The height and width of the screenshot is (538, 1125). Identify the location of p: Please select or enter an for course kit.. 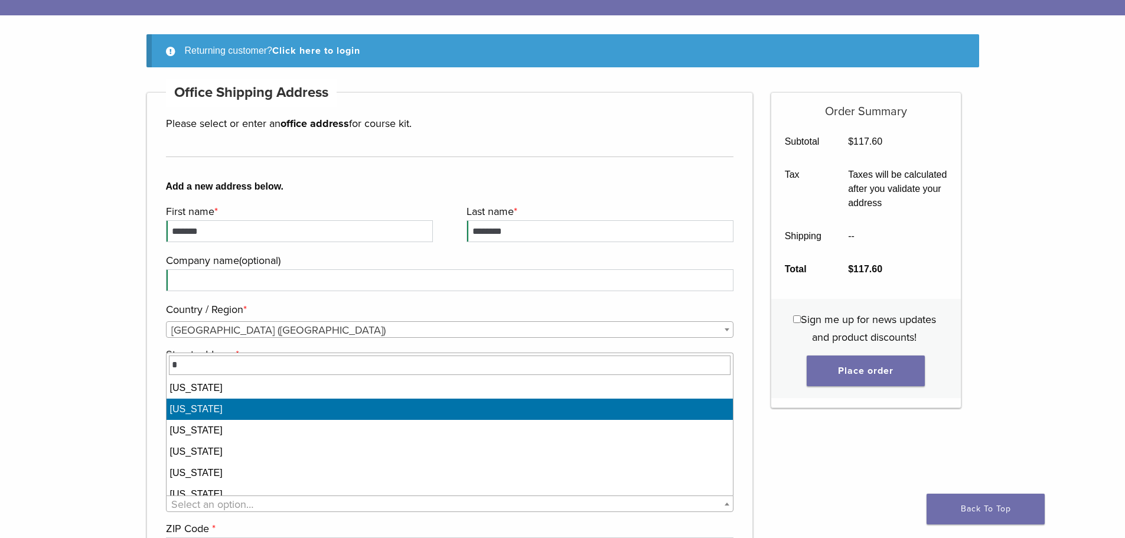
(450, 123).